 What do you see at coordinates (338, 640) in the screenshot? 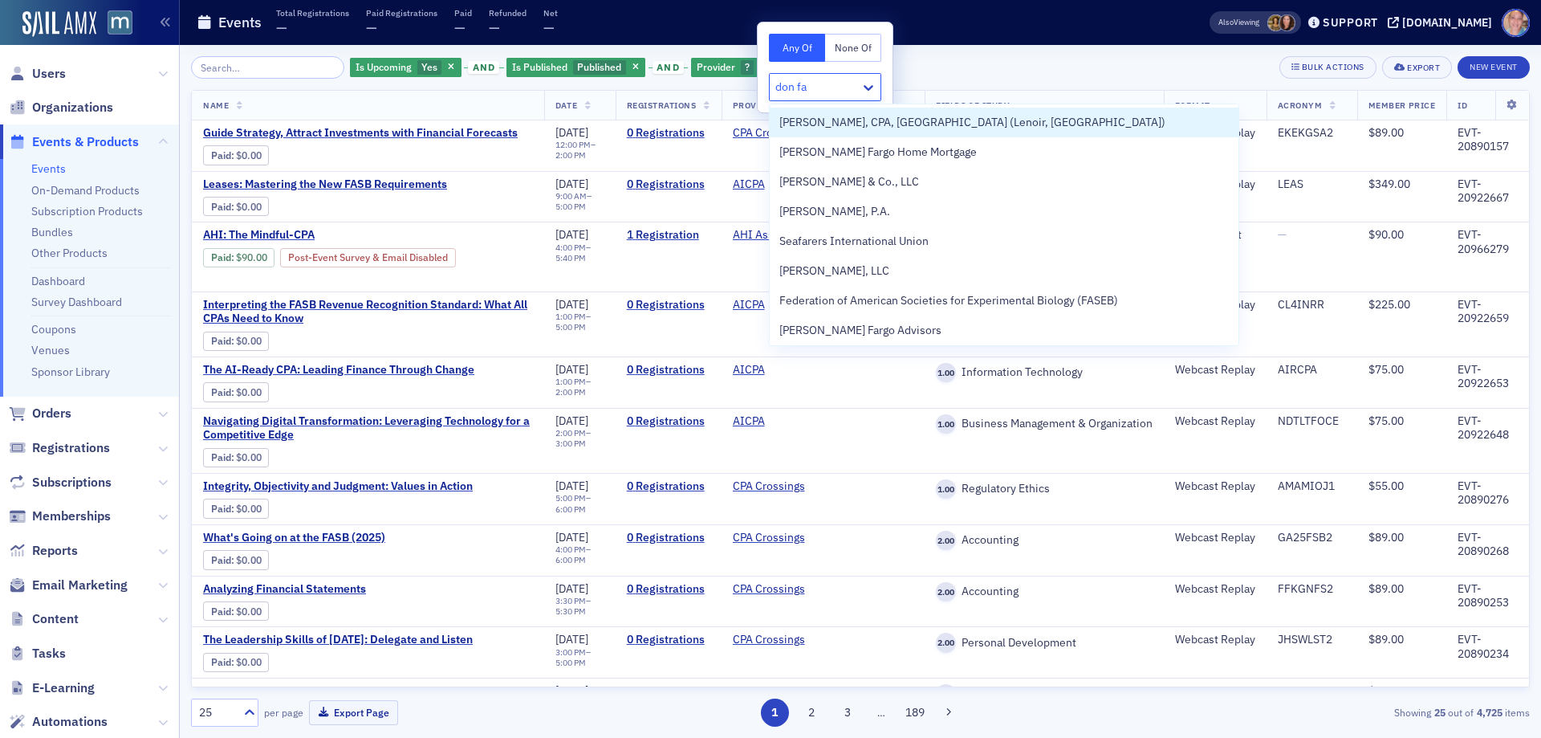
I see `span: The Leadership Skills of Tomorrow: Delegate and Listen` at bounding box center [338, 640].